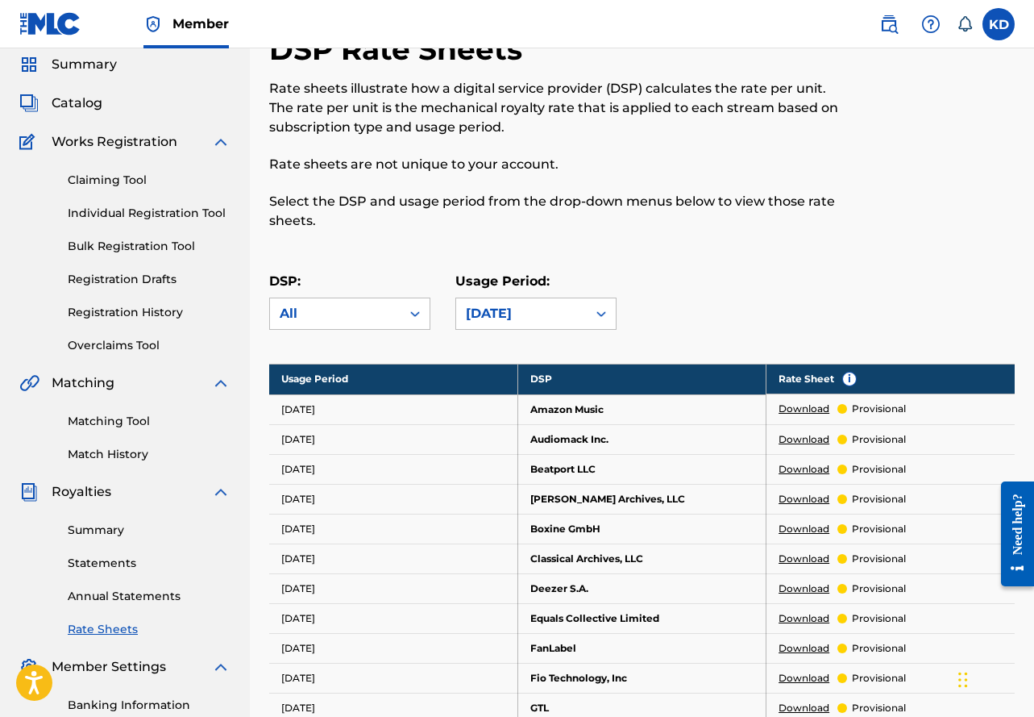  I want to click on a: Public Search, so click(889, 24).